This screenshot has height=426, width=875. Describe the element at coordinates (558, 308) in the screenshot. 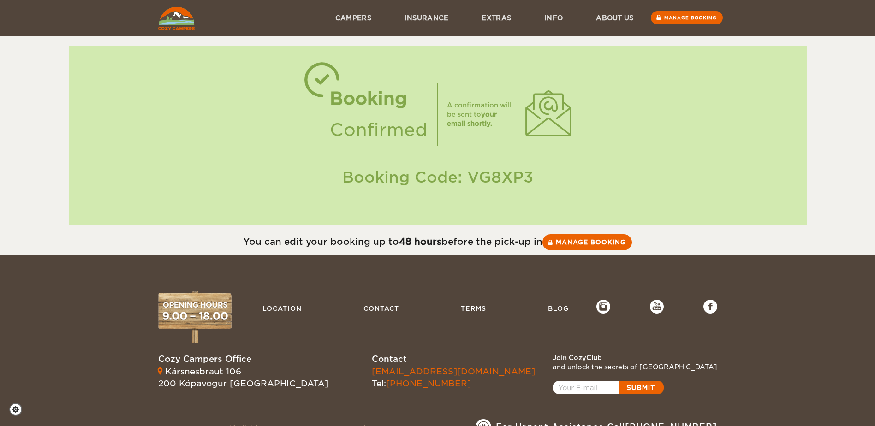

I see `a: Blog` at that location.